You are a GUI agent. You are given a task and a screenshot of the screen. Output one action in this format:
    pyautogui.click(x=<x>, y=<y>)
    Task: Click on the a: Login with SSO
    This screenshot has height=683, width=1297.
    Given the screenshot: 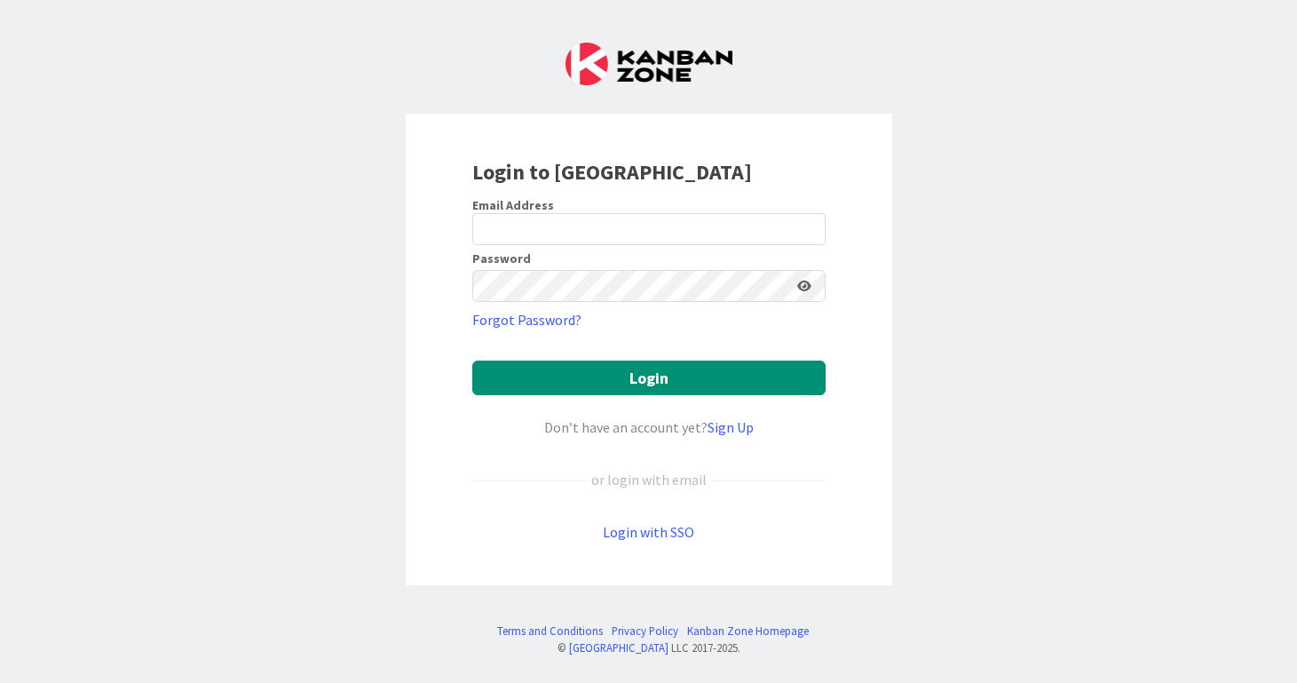 What is the action you would take?
    pyautogui.click(x=648, y=532)
    